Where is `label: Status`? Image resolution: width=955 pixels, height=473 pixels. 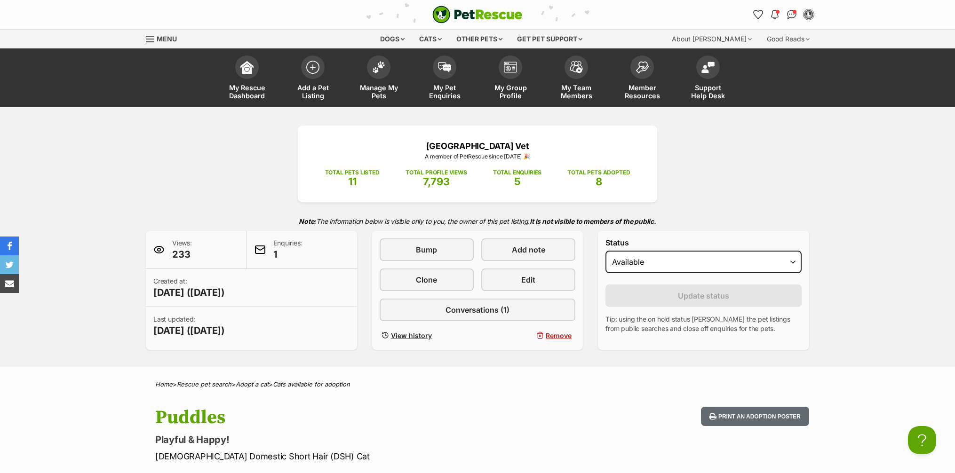 label: Status is located at coordinates (703, 243).